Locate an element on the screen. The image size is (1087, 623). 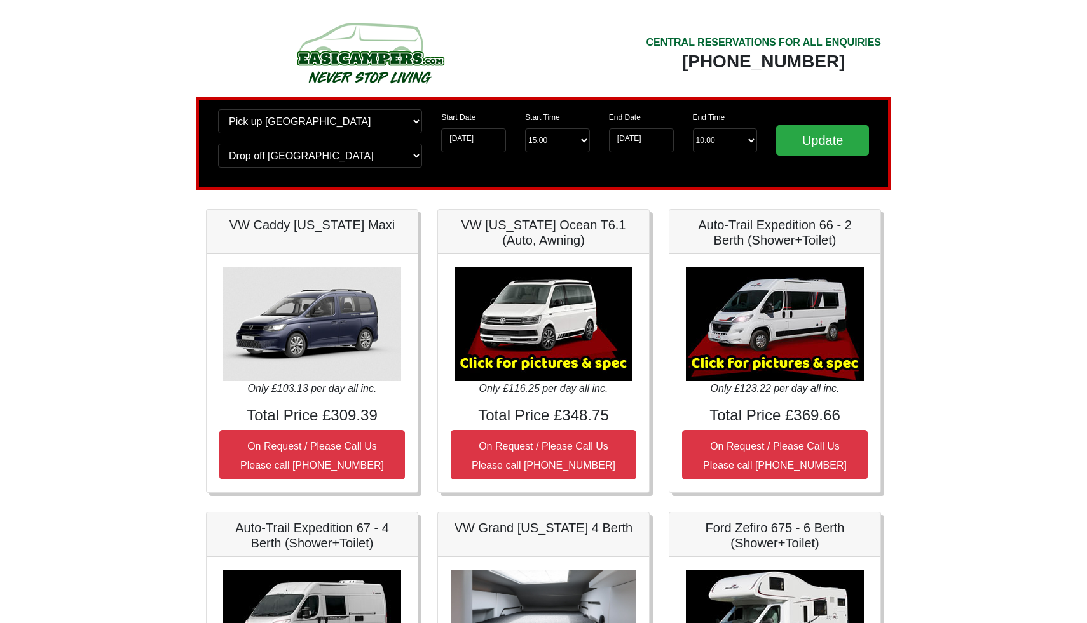
h5: Ford Zefiro 675 - 6 Berth (Shower+Toilet) is located at coordinates (775, 536).